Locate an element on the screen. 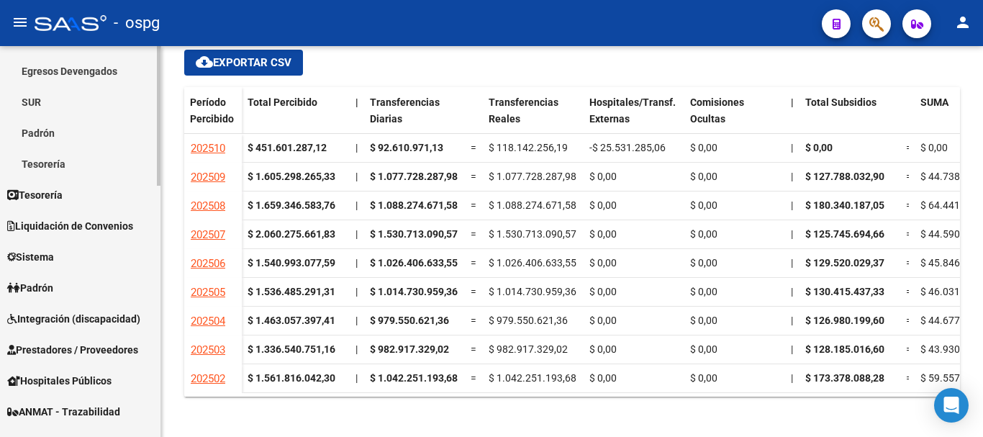 The image size is (983, 437). span: 202502 is located at coordinates (208, 379).